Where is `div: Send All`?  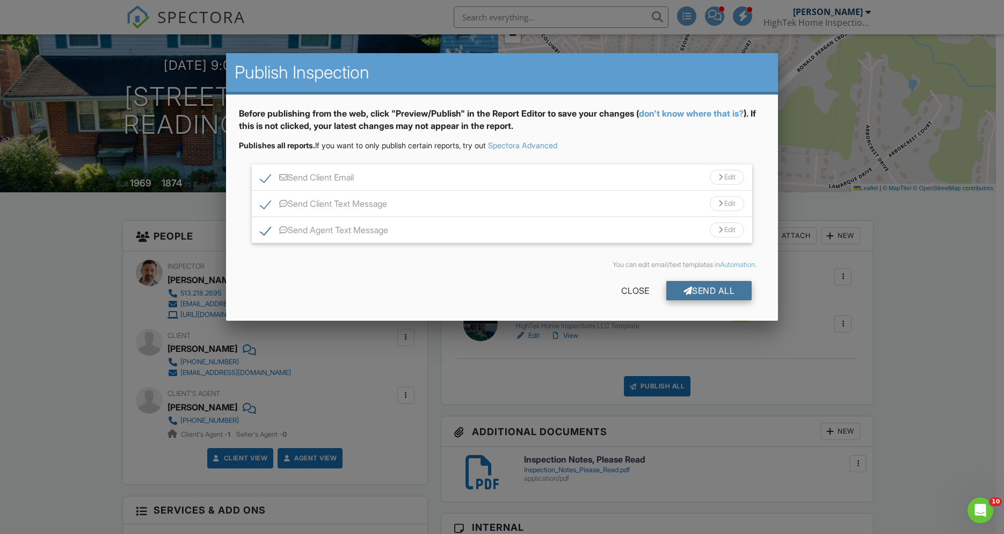
div: Send All is located at coordinates (709, 290).